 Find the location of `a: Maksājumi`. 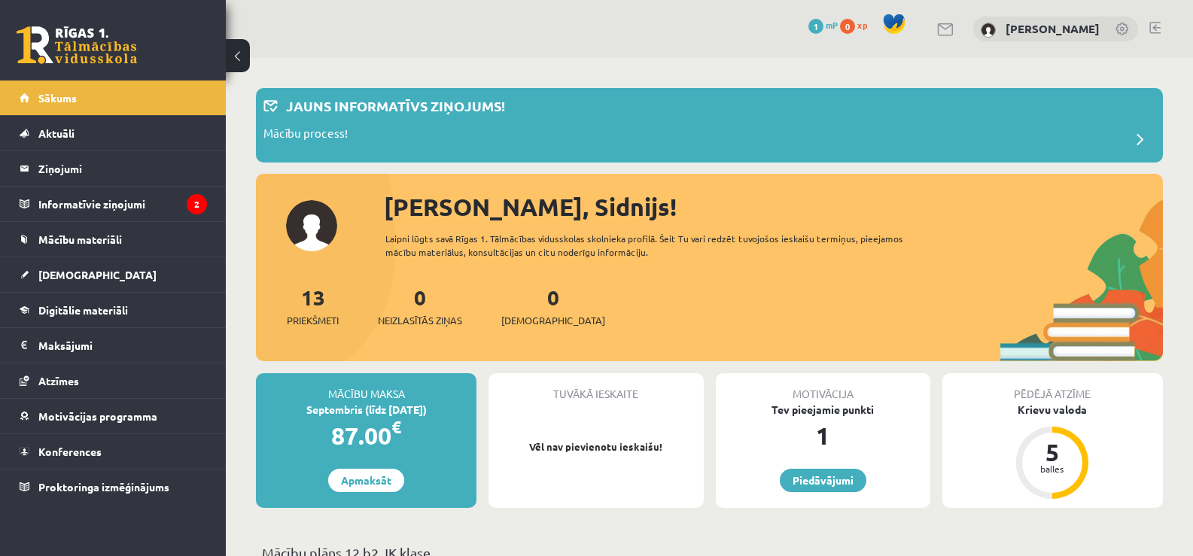

a: Maksājumi is located at coordinates (113, 345).